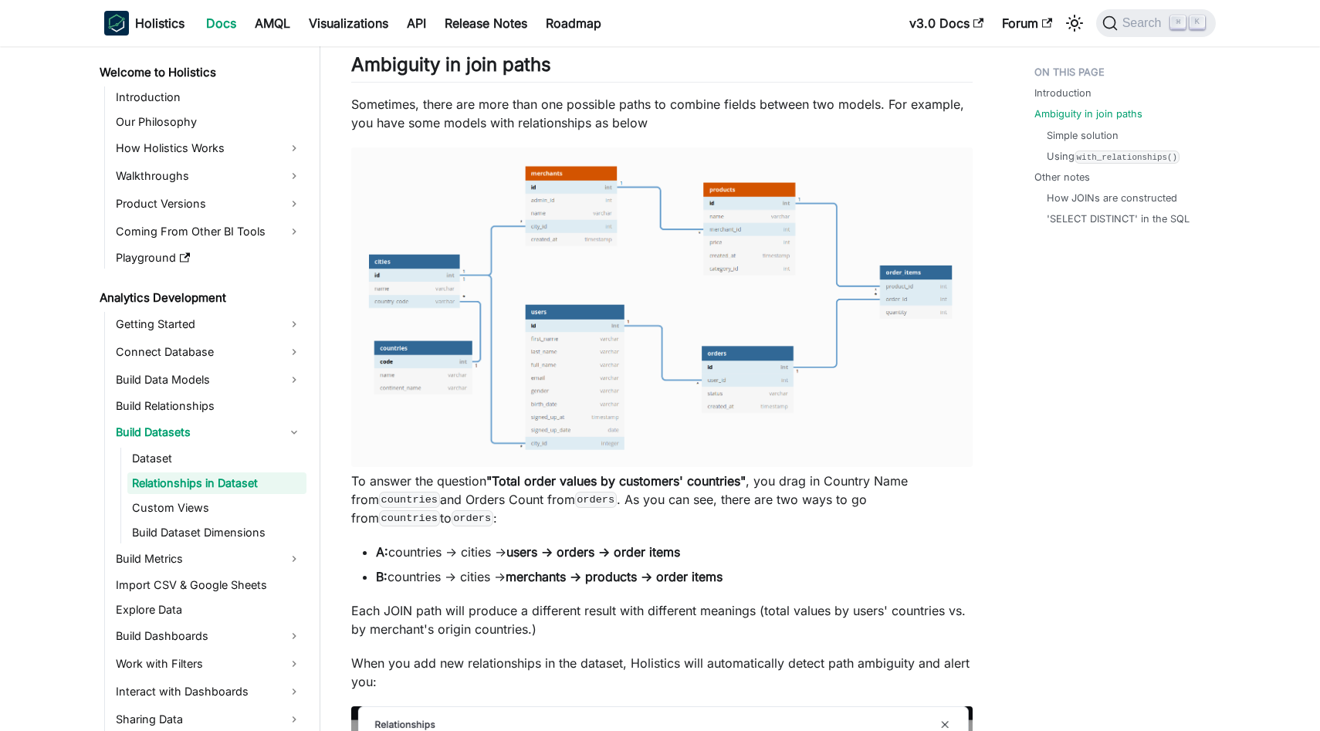  I want to click on a: Forum, so click(1027, 23).